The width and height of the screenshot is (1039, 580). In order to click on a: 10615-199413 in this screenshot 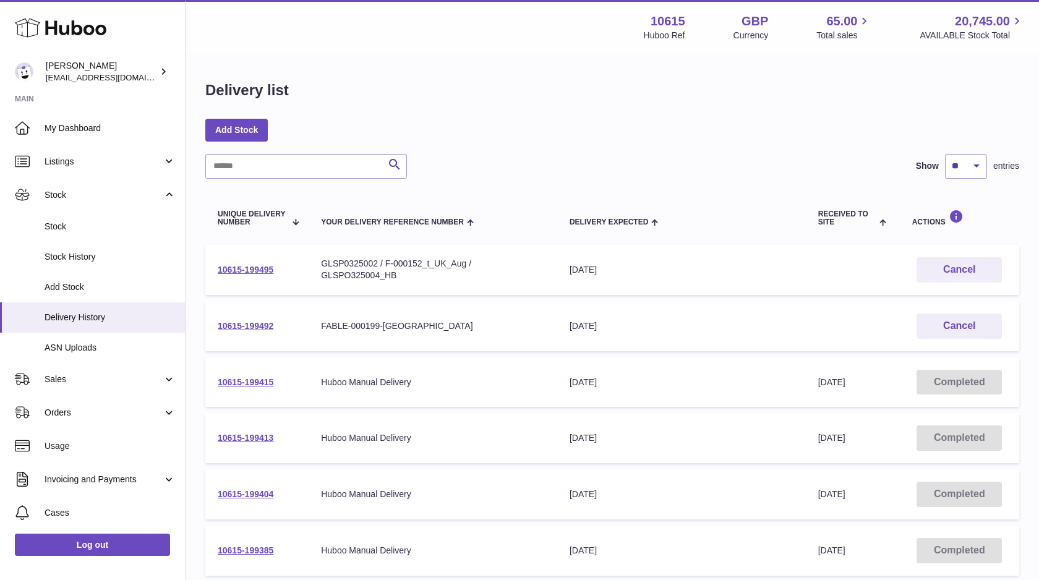, I will do `click(246, 438)`.